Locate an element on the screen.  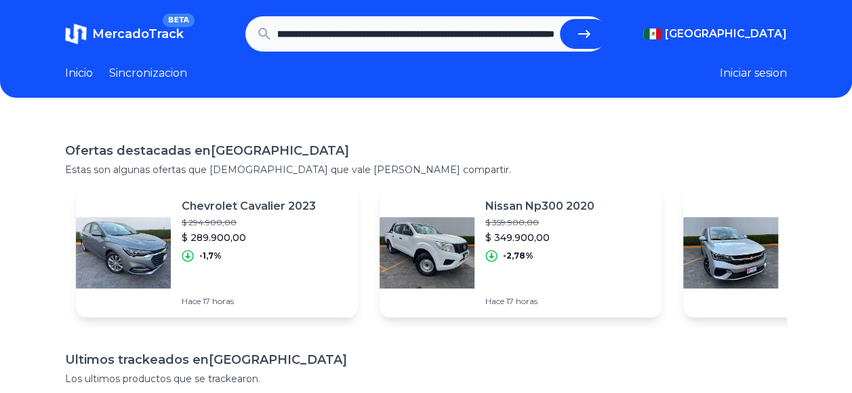
a: Featured imageNissan Np300 2020$ 359.900,00$ 349.900,00-2,78%Hace 17 horas is located at coordinates (521, 252).